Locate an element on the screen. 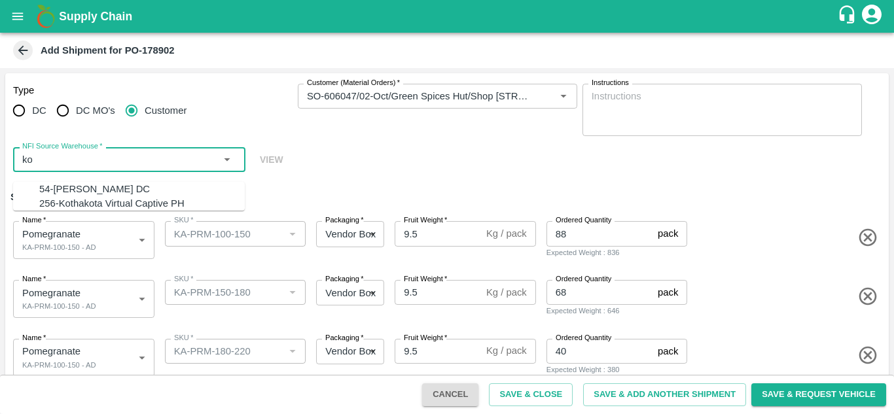 This screenshot has height=414, width=894. img: logo is located at coordinates (46, 16).